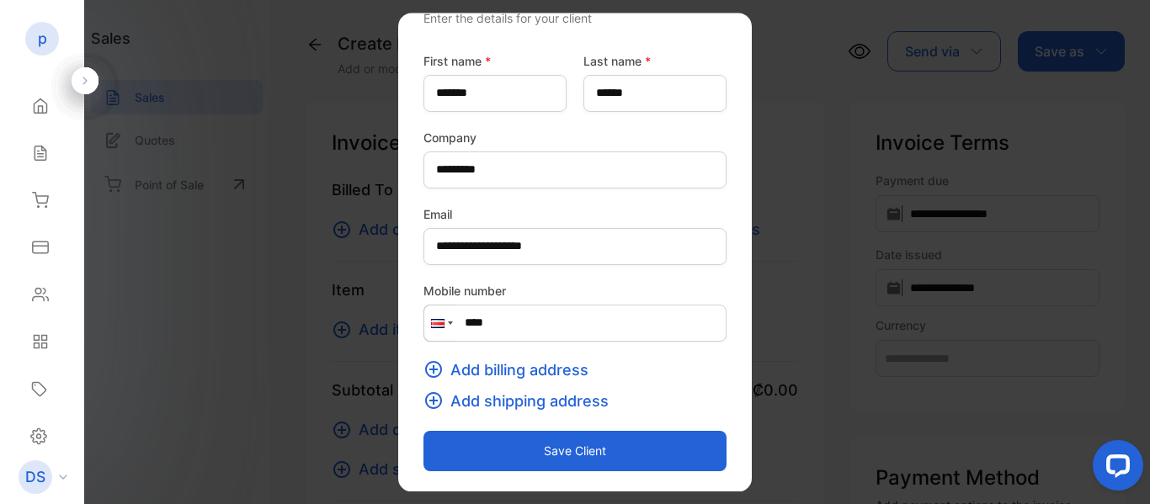 The image size is (1150, 504). What do you see at coordinates (495, 61) in the screenshot?
I see `label: First name` at bounding box center [495, 61].